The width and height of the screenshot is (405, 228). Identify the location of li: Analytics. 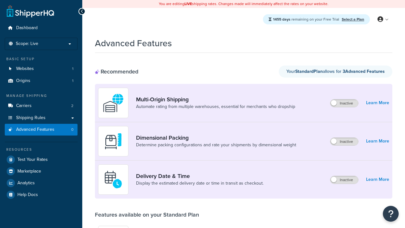
(41, 183).